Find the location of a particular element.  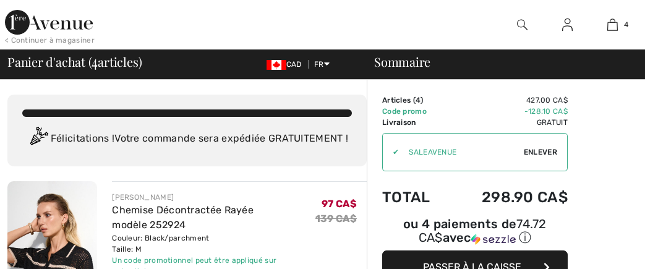

div: Couleur: Black/parchment Taille: M is located at coordinates (213, 244).